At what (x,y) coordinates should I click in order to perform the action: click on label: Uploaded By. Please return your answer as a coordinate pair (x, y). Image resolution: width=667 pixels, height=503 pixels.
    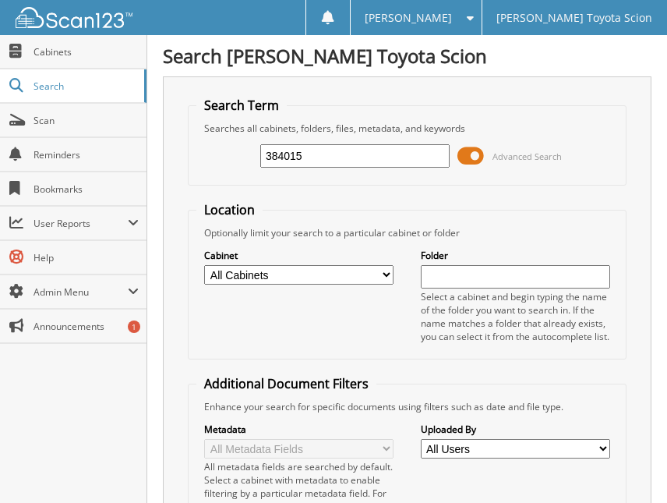
    Looking at the image, I should click on (515, 429).